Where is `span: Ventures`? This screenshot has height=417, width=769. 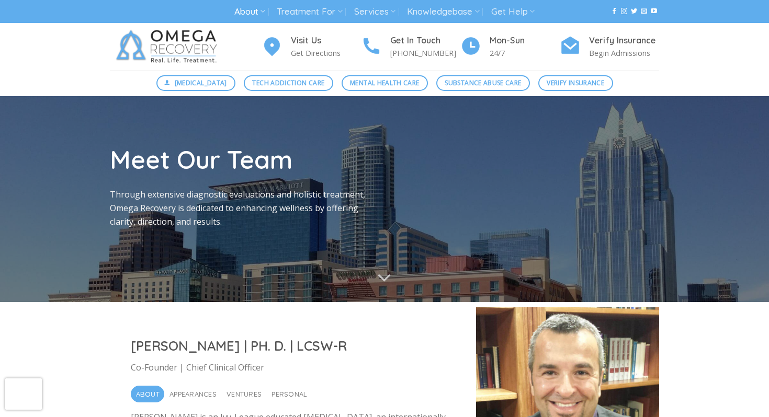 span: Ventures is located at coordinates (244, 394).